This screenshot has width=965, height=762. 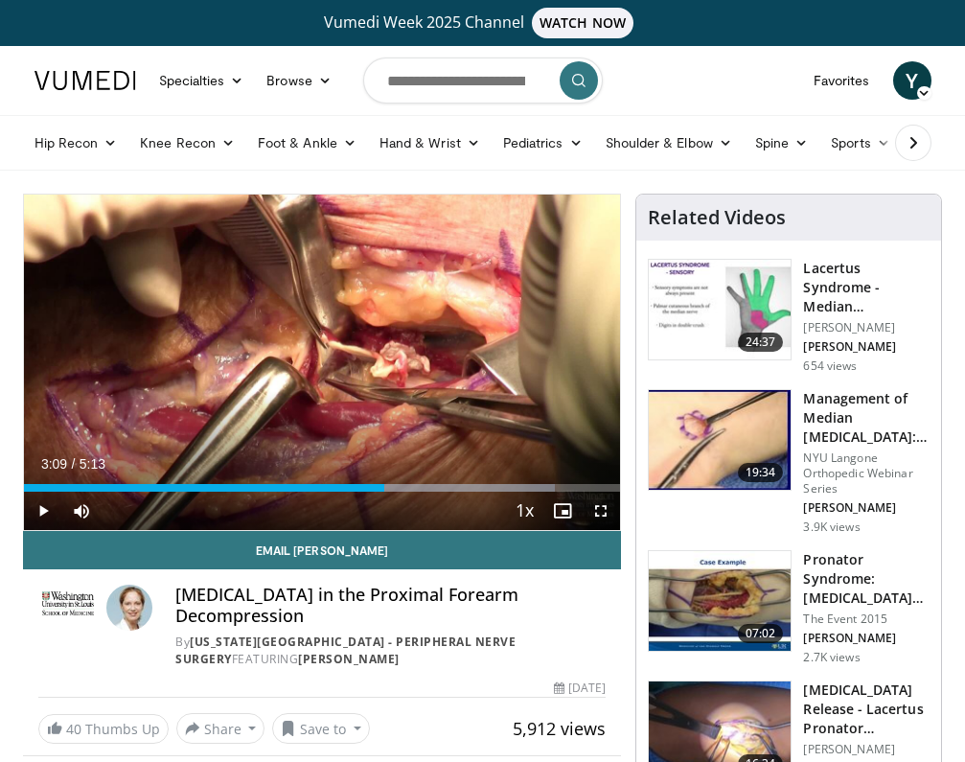 What do you see at coordinates (912, 80) in the screenshot?
I see `a: Y` at bounding box center [912, 80].